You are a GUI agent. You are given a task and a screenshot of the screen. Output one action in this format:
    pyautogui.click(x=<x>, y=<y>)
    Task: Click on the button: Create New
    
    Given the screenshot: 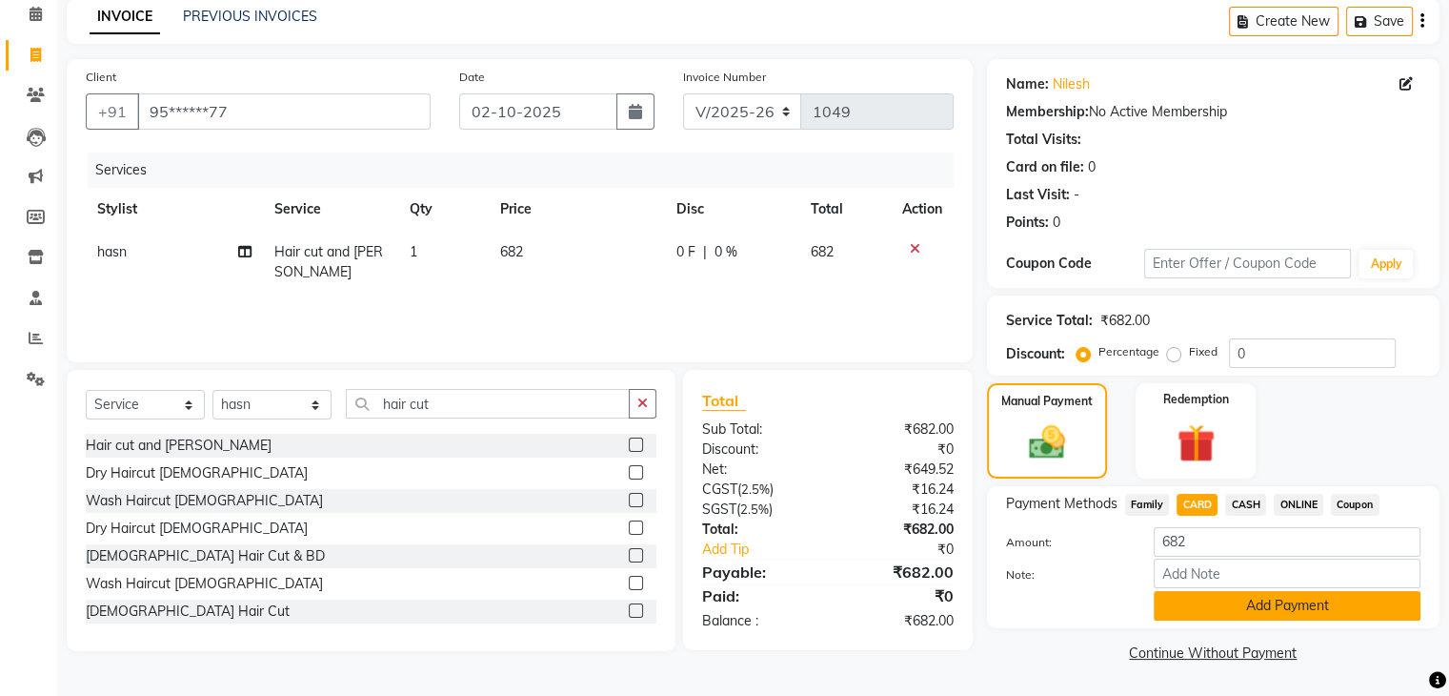 What is the action you would take?
    pyautogui.click(x=1283, y=21)
    